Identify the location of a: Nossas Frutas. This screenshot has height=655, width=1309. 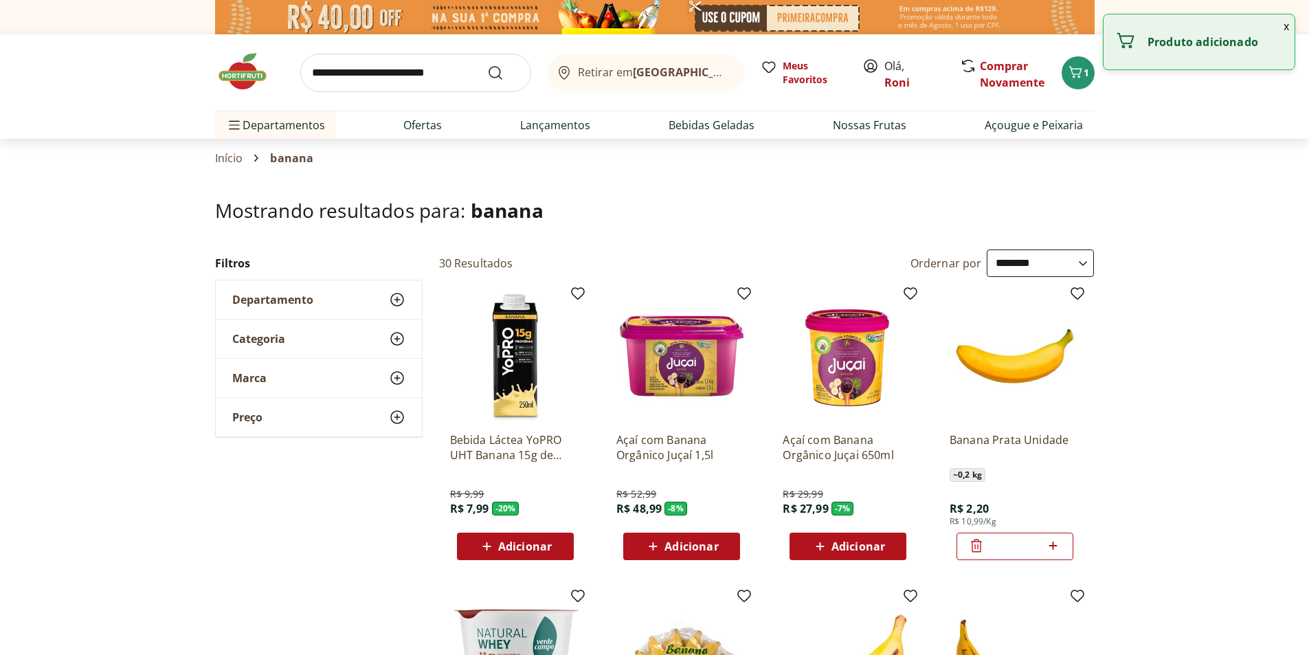
(869, 125).